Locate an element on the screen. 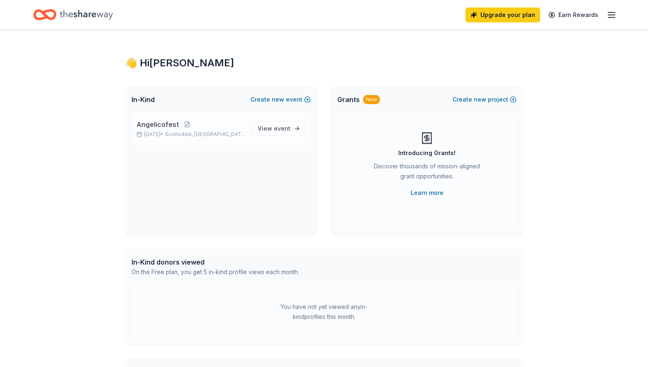  div: On the Free plan, you get 5 in-kind profile views each month. is located at coordinates (215, 272).